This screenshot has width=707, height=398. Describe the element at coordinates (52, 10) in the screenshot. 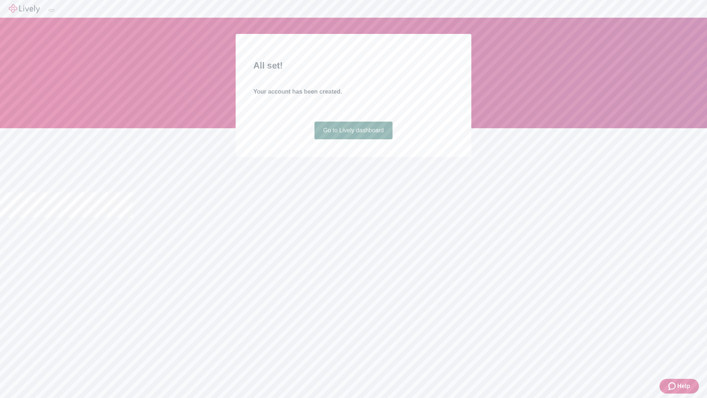

I see `button: Log out` at that location.